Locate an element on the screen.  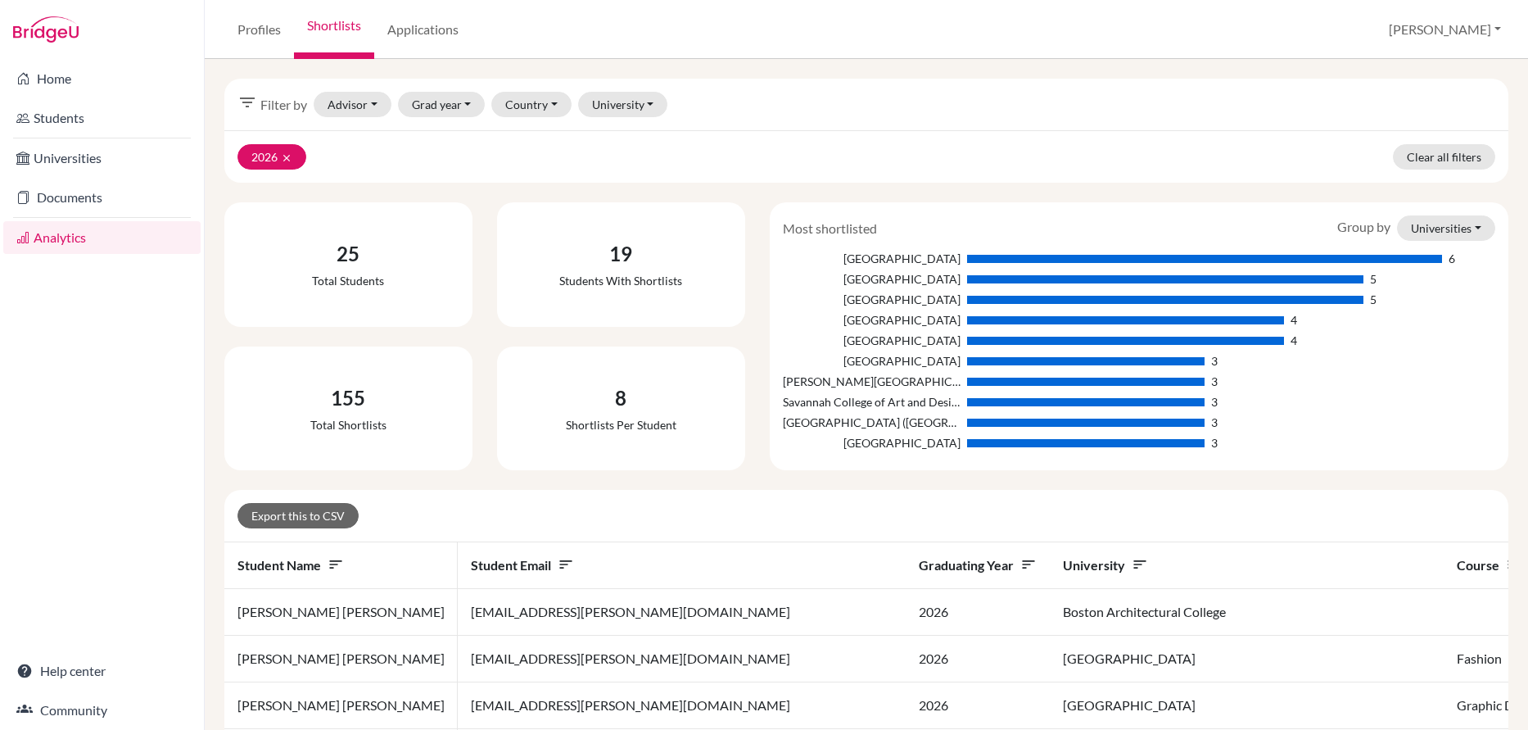
div: 6 is located at coordinates (1452, 258).